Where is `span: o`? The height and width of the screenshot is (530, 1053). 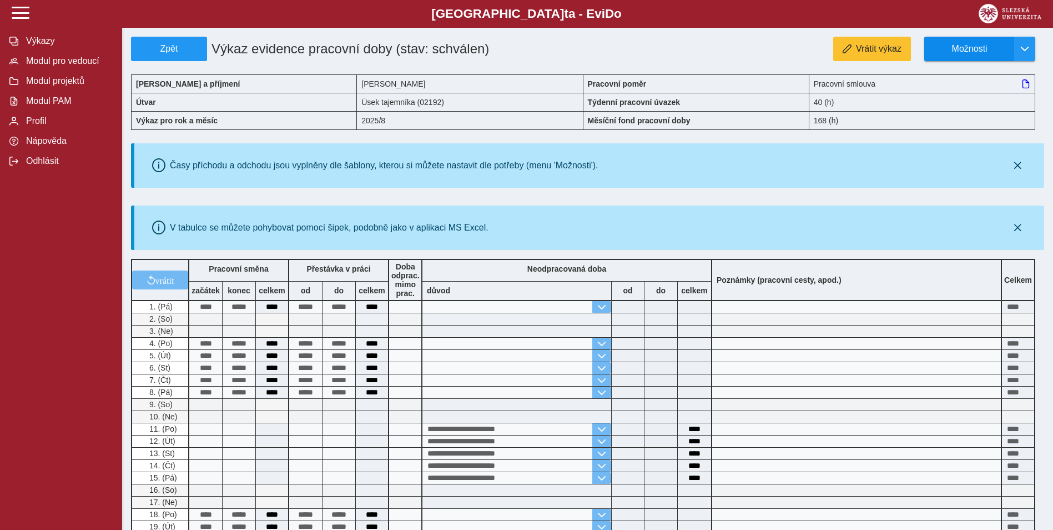 span: o is located at coordinates (618, 13).